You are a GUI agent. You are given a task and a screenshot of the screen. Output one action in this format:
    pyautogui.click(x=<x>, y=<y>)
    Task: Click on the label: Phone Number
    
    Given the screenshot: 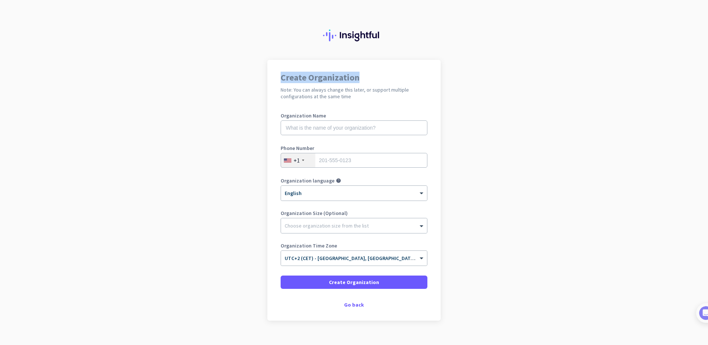 What is the action you would take?
    pyautogui.click(x=354, y=148)
    